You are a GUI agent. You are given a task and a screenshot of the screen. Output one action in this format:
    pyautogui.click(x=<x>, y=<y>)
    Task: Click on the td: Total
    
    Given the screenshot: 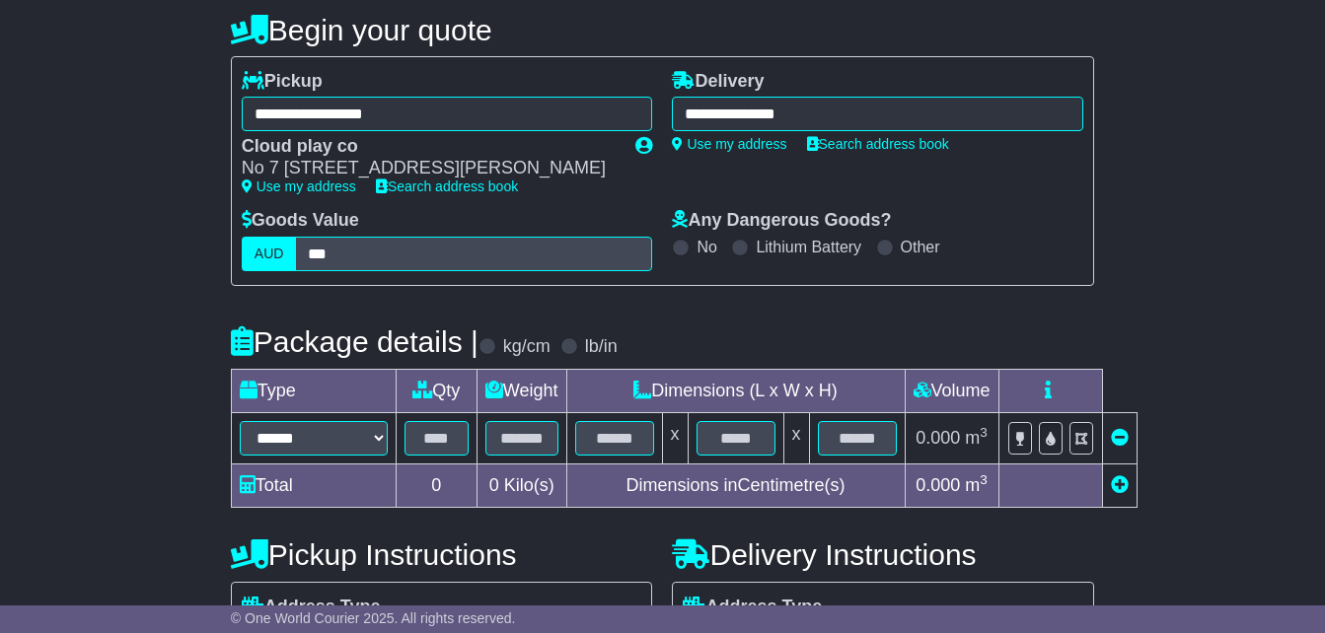 What is the action you would take?
    pyautogui.click(x=313, y=485)
    